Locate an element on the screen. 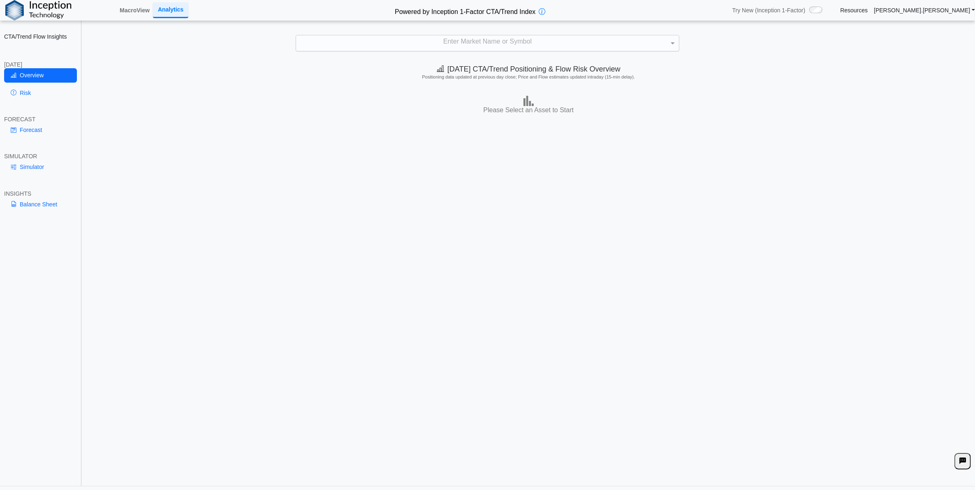 This screenshot has width=975, height=490. a: Balance Sheet is located at coordinates (40, 204).